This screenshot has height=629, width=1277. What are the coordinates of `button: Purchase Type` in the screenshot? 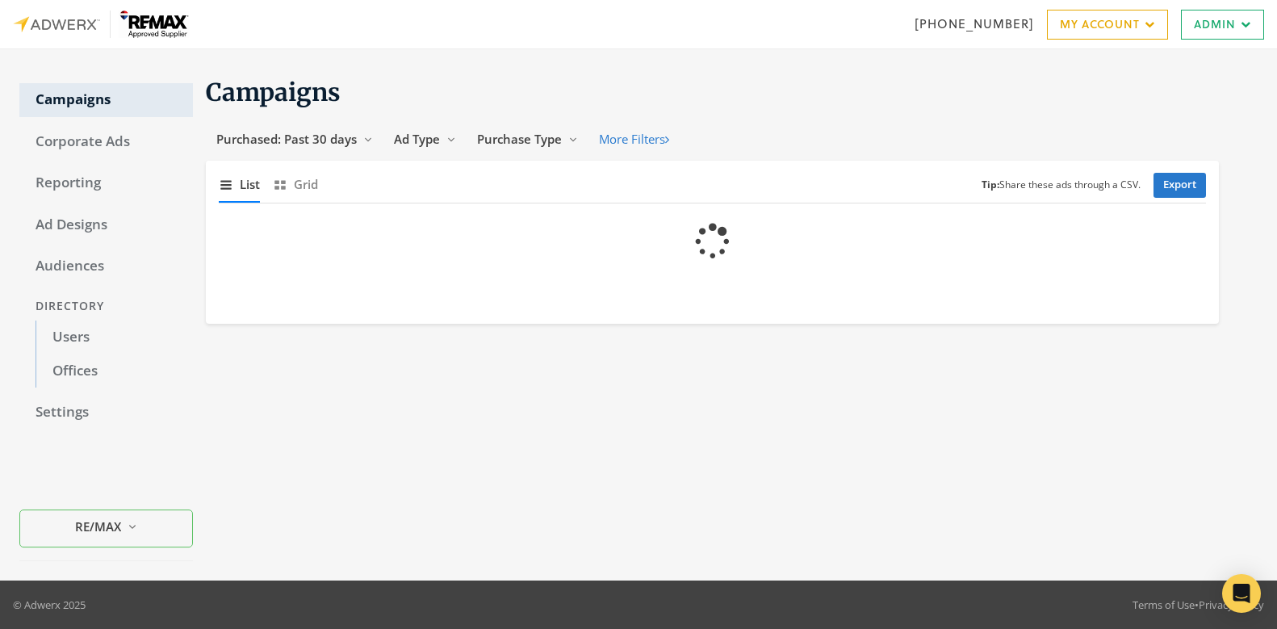 It's located at (527, 139).